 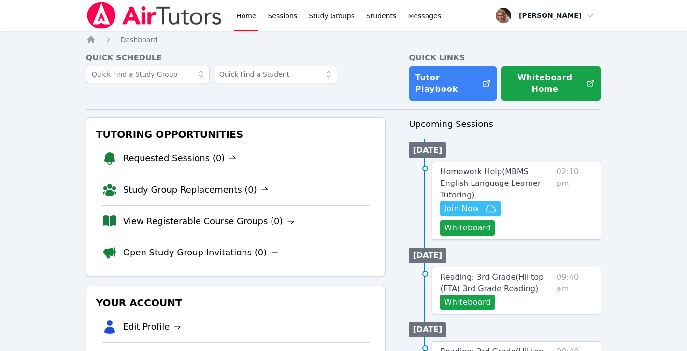 What do you see at coordinates (236, 134) in the screenshot?
I see `h3: Tutoring Opportunities` at bounding box center [236, 134].